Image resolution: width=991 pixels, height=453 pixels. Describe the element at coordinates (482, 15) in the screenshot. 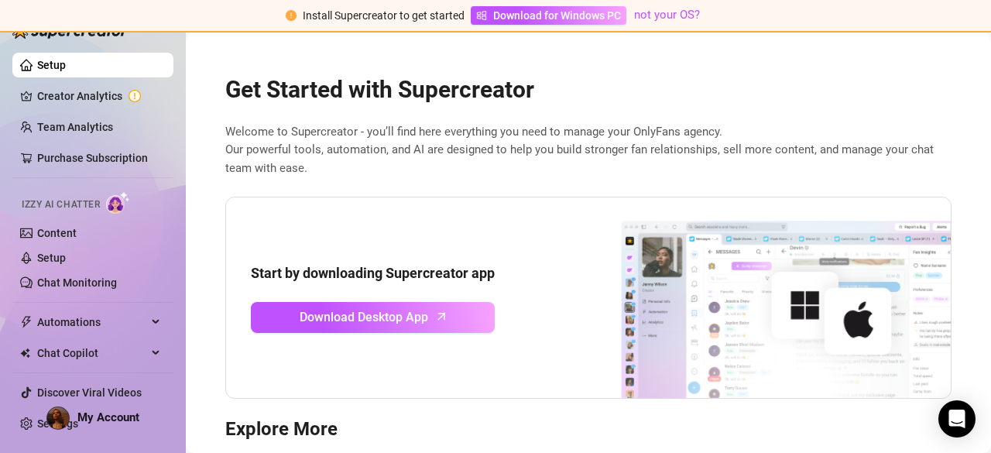

I see `span: windows` at that location.